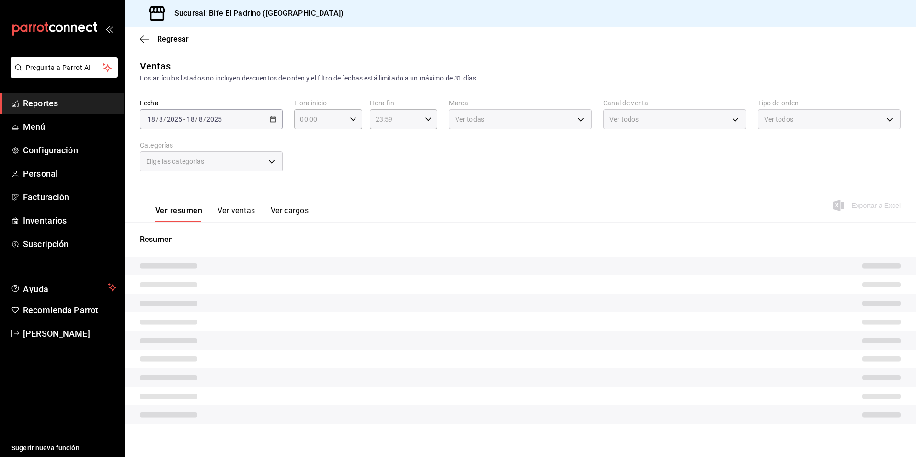  I want to click on p: Resumen, so click(520, 240).